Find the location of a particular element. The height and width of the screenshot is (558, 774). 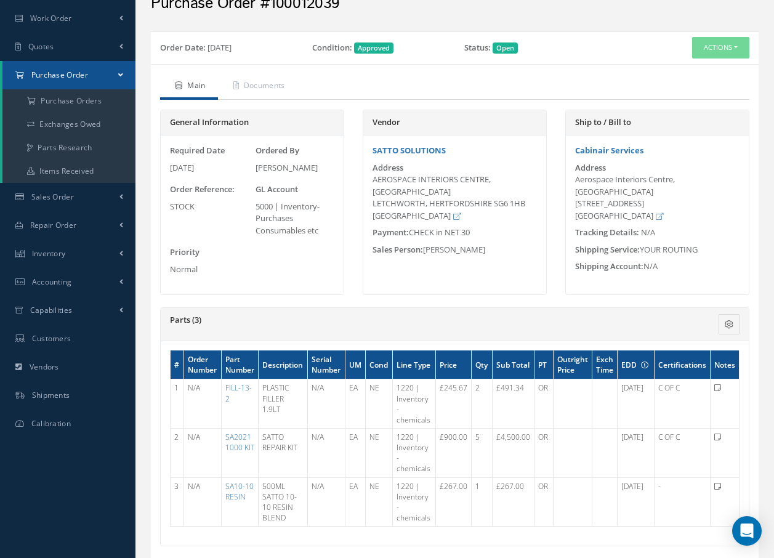

span: Quotes is located at coordinates (41, 46).